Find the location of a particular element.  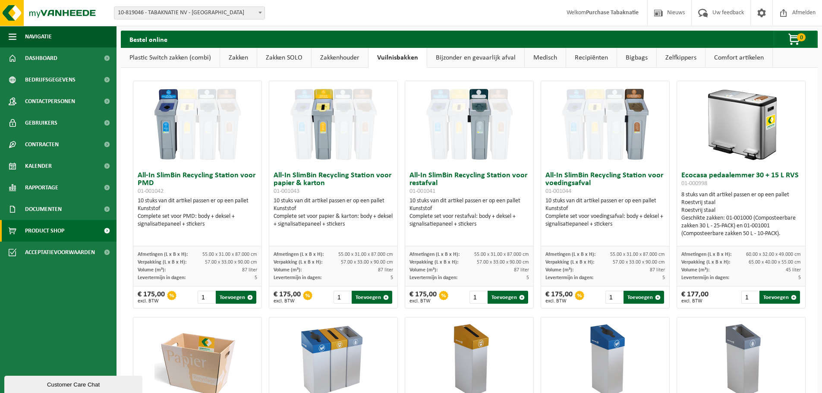

span: Rapportage is located at coordinates (41, 188).